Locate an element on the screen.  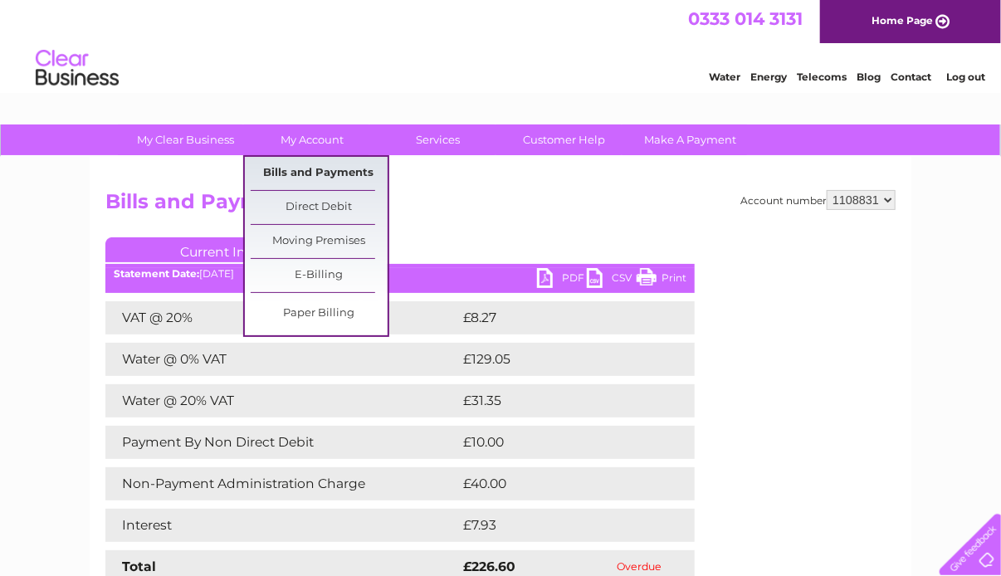
td: £10.00 is located at coordinates (559, 442).